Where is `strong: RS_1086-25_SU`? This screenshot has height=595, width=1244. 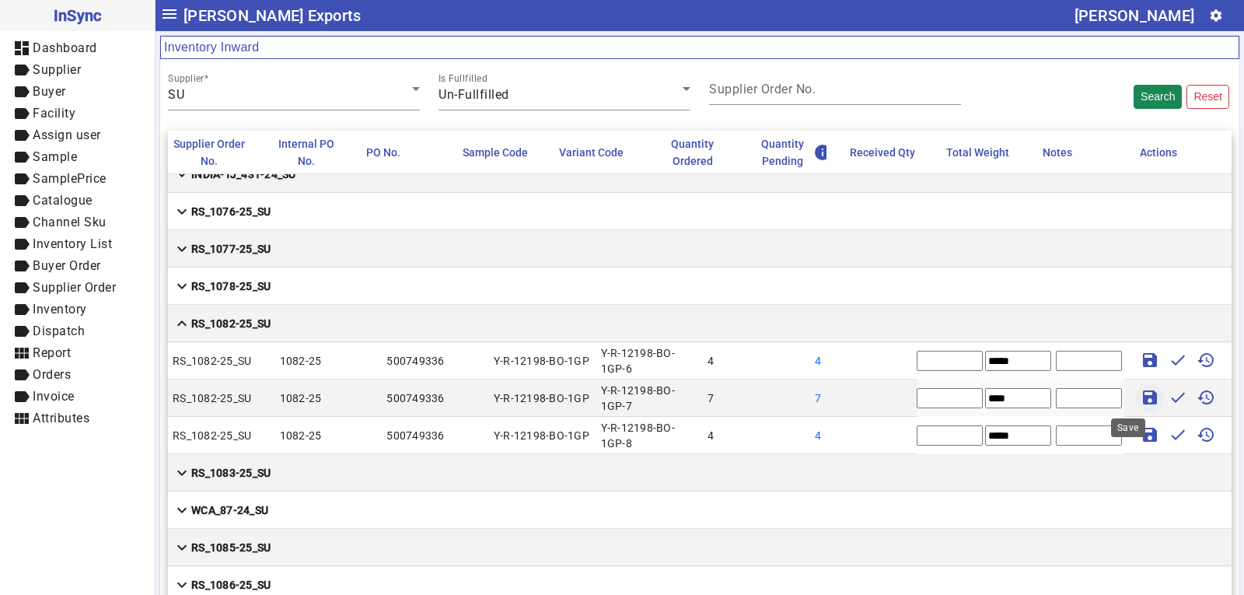 strong: RS_1086-25_SU is located at coordinates (231, 585).